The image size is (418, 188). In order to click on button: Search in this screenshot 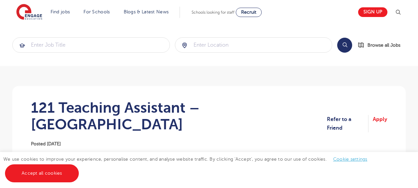, I will do `click(345, 45)`.